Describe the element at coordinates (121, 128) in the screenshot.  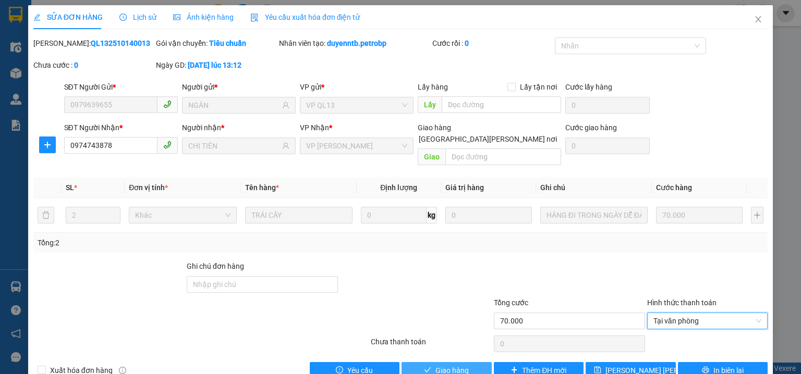
I see `div: SĐT Người Nhận` at that location.